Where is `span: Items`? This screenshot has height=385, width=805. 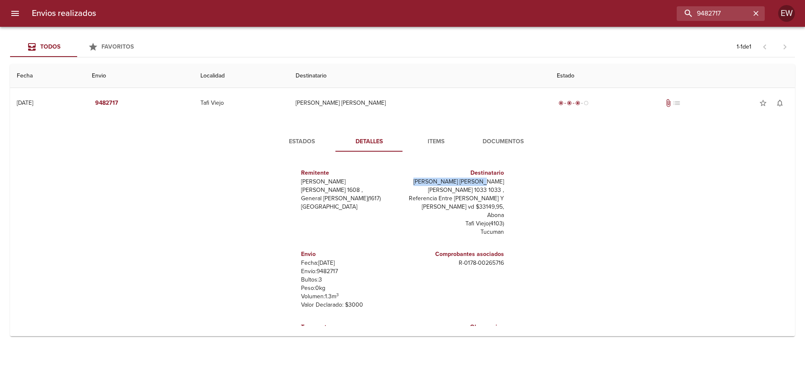 span: Items is located at coordinates (436, 142).